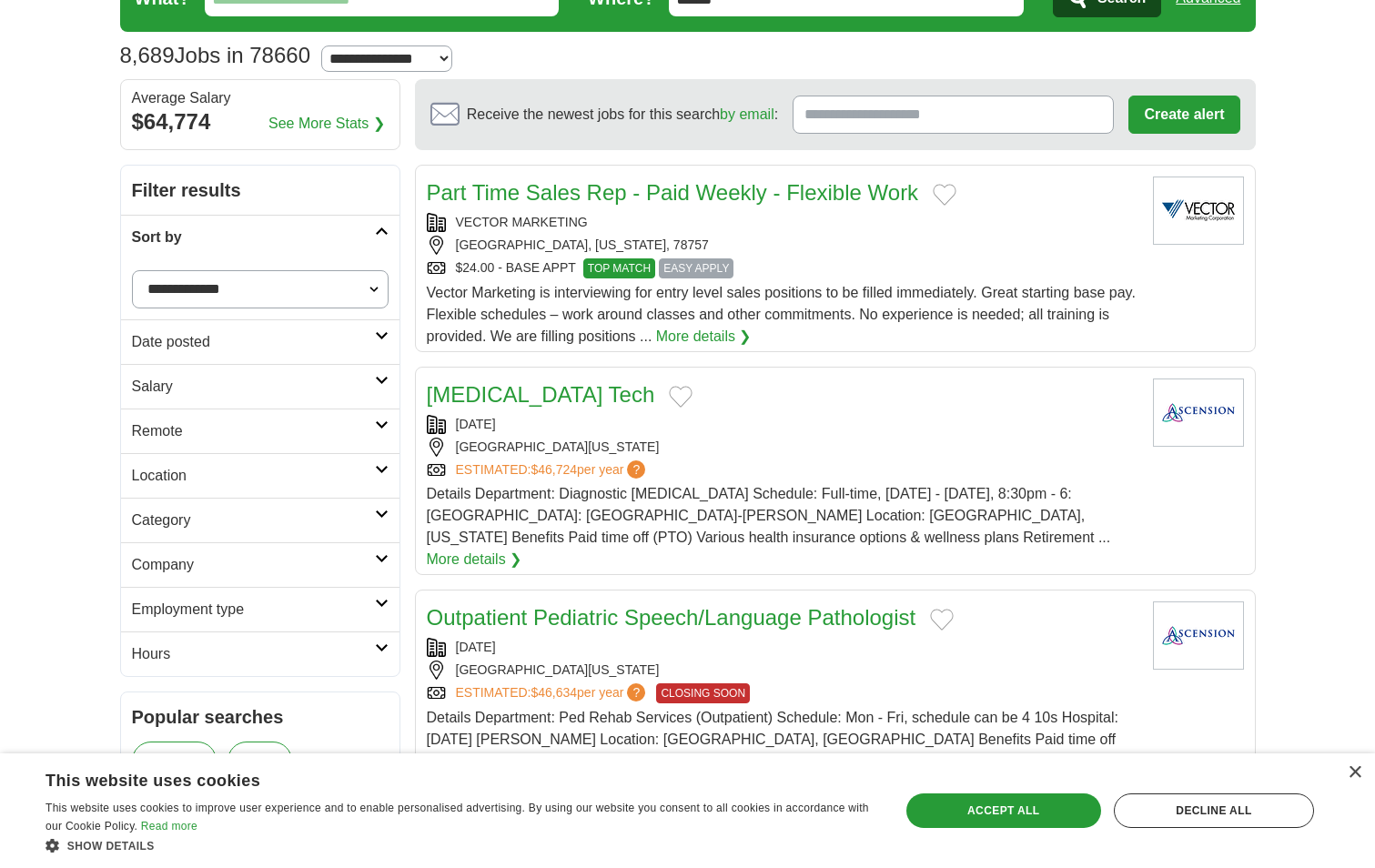  Describe the element at coordinates (259, 760) in the screenshot. I see `a: leader` at that location.